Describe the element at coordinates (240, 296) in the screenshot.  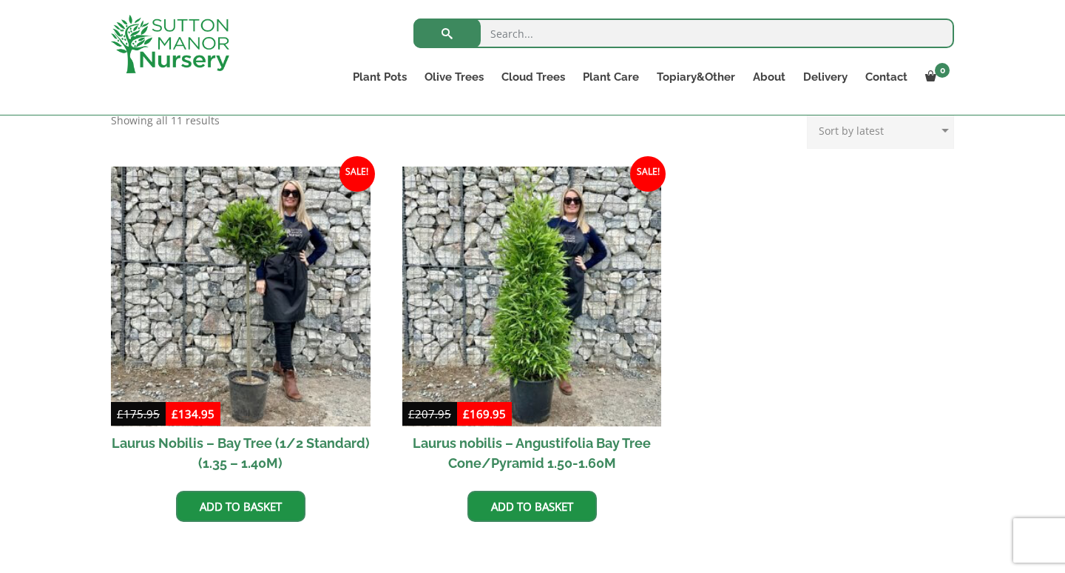
I see `img: Laurus Nobilis - Bay Tree (1/2 Standard) (1.35 - 1.40M)` at that location.